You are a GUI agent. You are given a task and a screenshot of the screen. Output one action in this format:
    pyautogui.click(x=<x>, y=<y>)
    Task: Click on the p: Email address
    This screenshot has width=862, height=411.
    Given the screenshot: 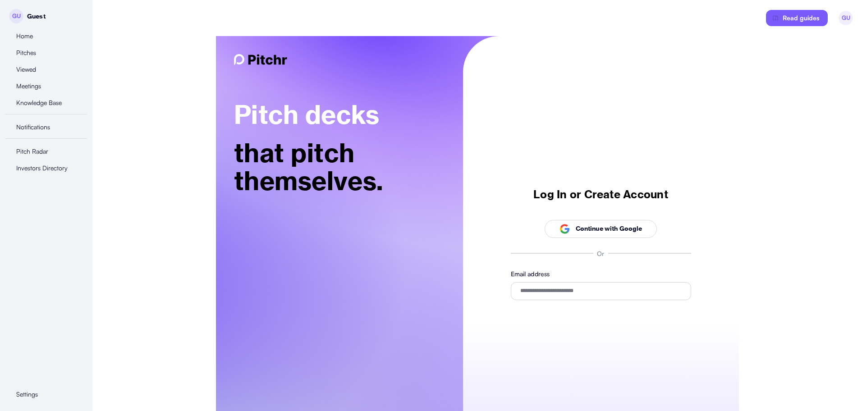 What is the action you would take?
    pyautogui.click(x=601, y=274)
    